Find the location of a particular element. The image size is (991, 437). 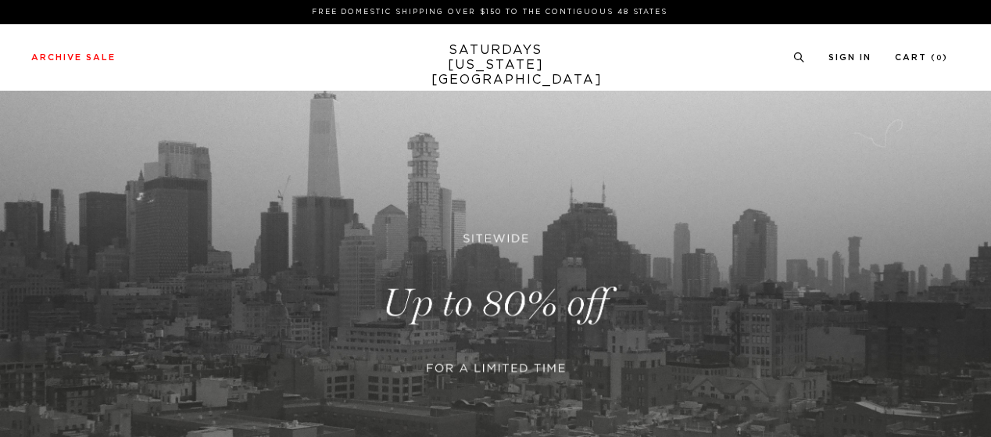

small: 0 is located at coordinates (940, 58).